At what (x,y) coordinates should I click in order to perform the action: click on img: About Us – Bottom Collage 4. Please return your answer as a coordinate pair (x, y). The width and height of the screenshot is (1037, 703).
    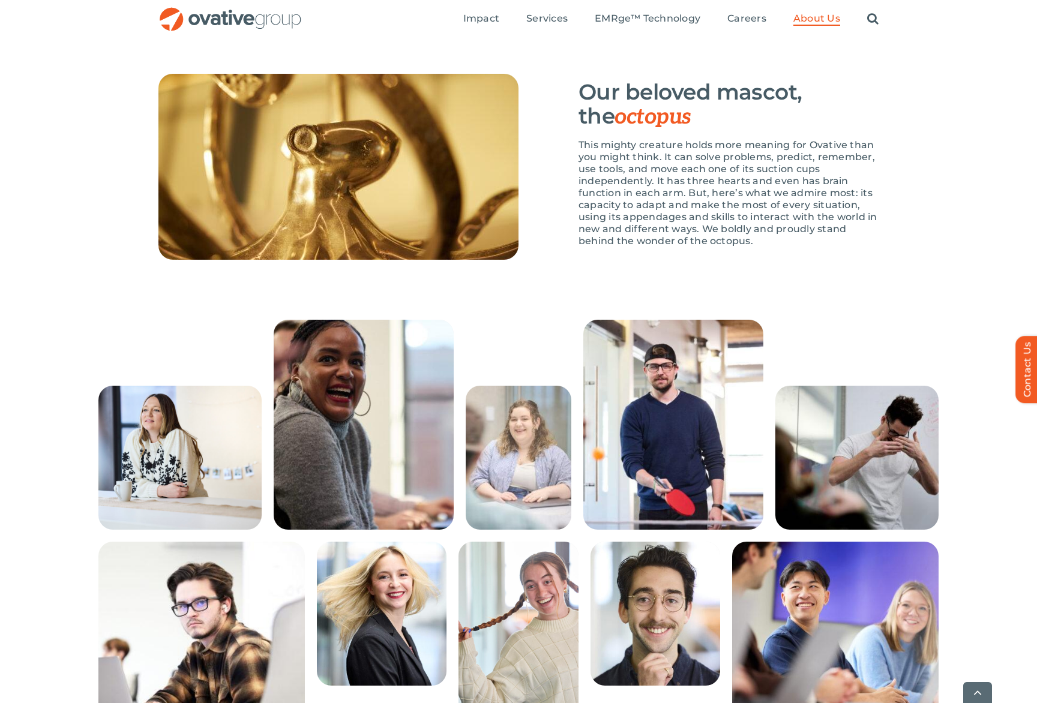
    Looking at the image, I should click on (673, 425).